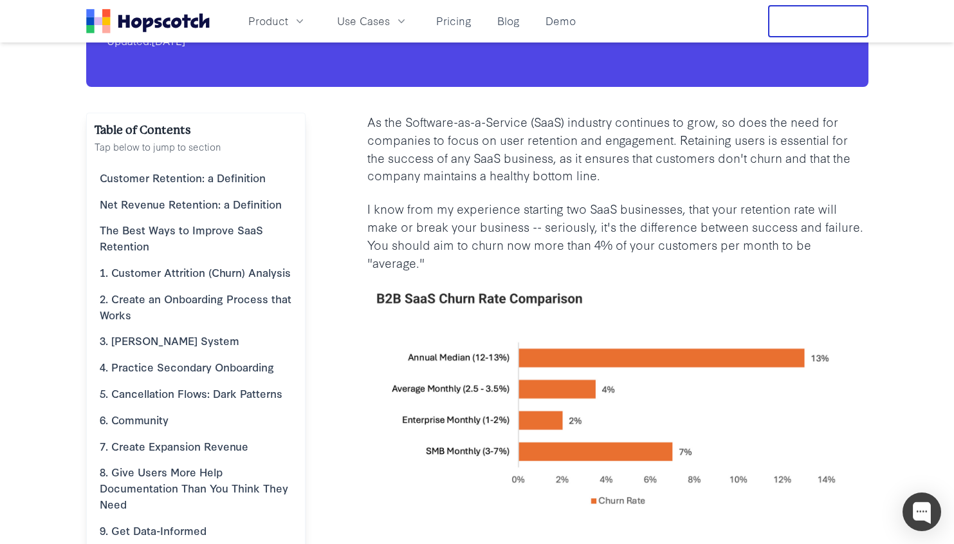 The image size is (954, 544). I want to click on p: As the Software-as-a-Service (SaaS) industry continues to grow, so does the need for companies to..., so click(618, 149).